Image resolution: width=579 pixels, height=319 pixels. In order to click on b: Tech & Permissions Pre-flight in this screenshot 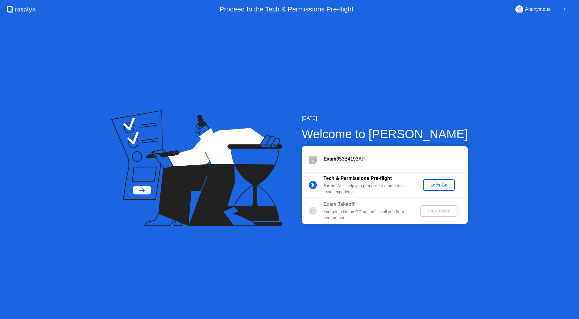, I will do `click(358, 178)`.